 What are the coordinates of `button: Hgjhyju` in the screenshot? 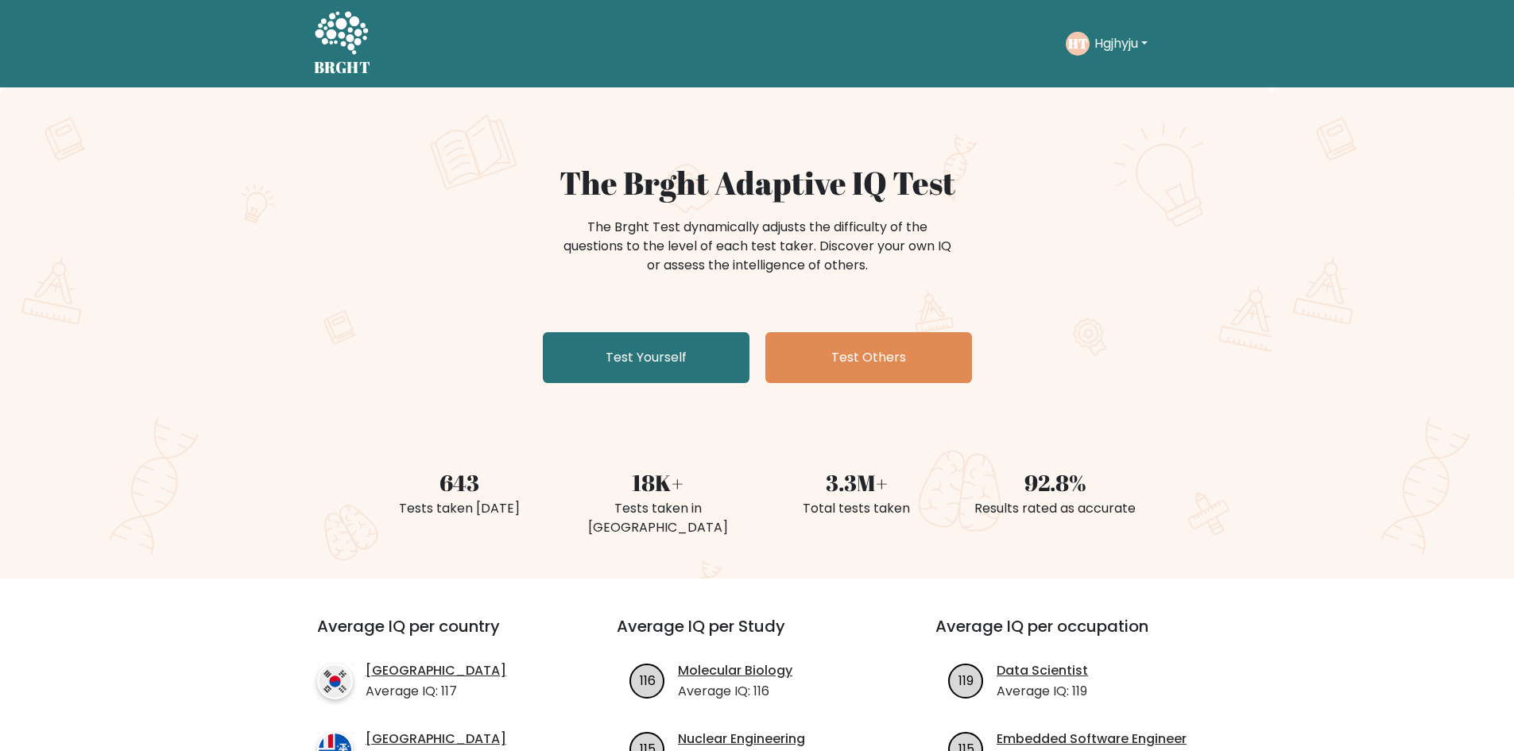 It's located at (1120, 44).